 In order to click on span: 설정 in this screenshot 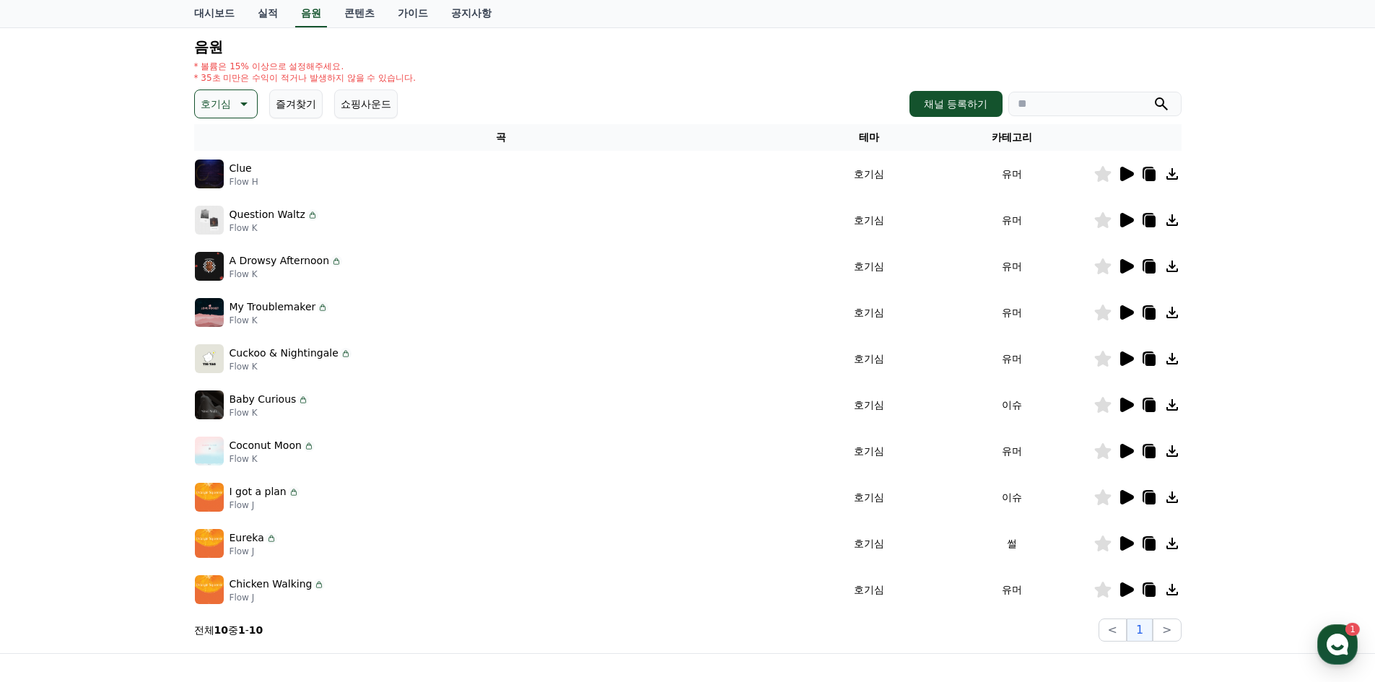, I will do `click(232, 485)`.